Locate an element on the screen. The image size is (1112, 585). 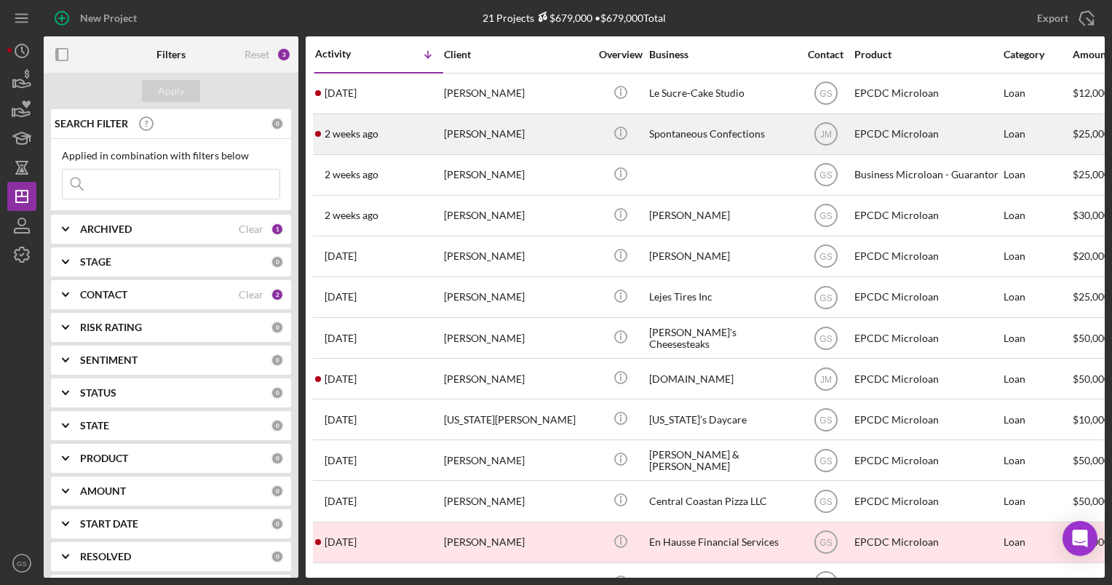
div: Central Coastan Pizza LLC is located at coordinates (722, 501).